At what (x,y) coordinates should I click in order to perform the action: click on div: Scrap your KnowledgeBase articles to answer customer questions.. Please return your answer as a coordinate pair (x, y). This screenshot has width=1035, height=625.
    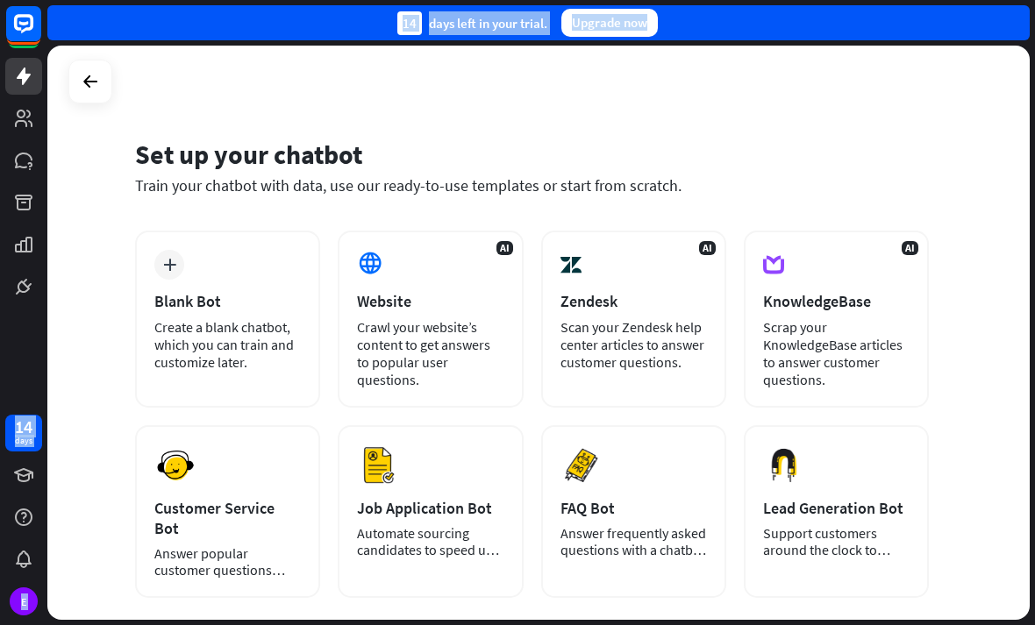
    Looking at the image, I should click on (836, 353).